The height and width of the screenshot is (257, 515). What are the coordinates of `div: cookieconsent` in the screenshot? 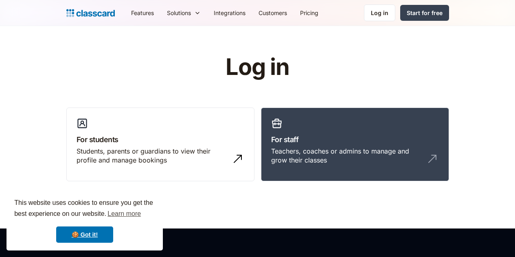 It's located at (85, 220).